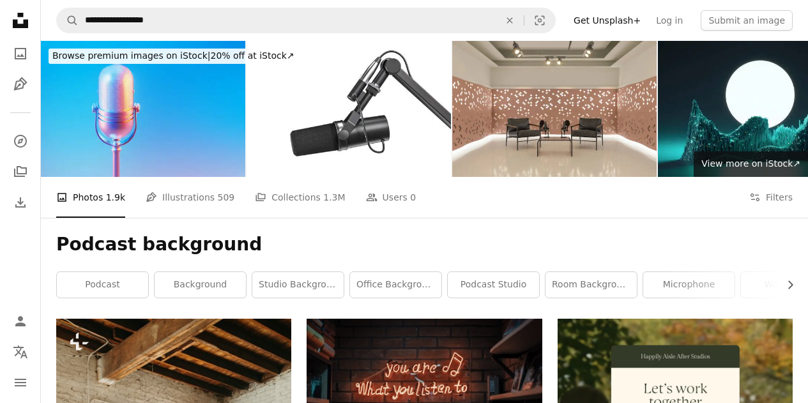 The width and height of the screenshot is (808, 403). I want to click on a: Photos, so click(20, 54).